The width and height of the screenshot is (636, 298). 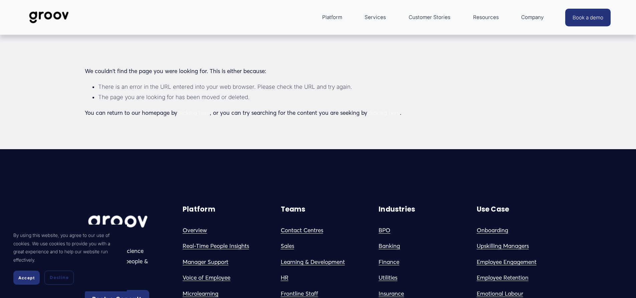 What do you see at coordinates (284, 278) in the screenshot?
I see `a: HR` at bounding box center [284, 278].